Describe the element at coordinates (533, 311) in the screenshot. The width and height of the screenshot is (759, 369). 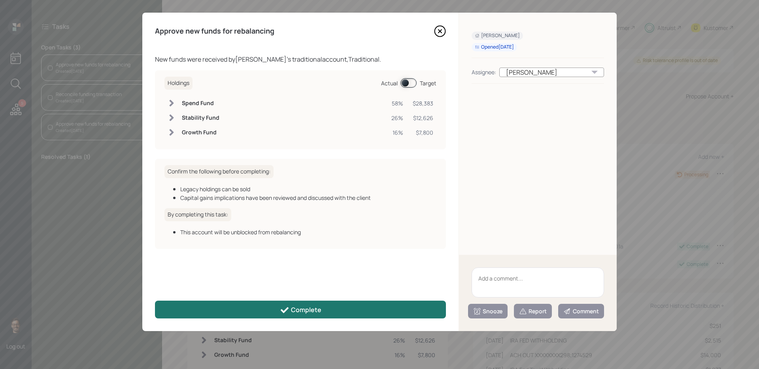
I see `button: Report` at that location.